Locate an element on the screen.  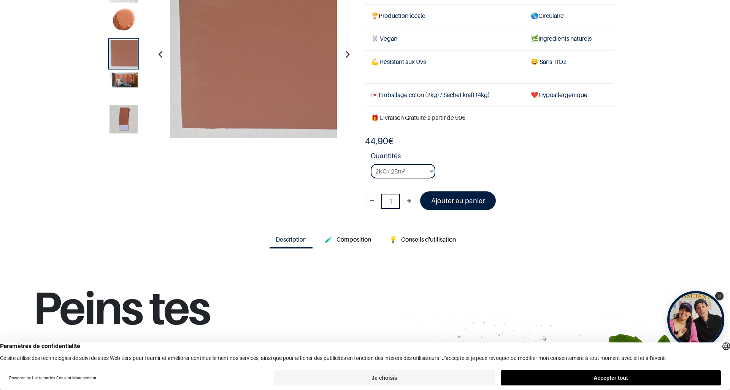
td: Production locale is located at coordinates (445, 16).